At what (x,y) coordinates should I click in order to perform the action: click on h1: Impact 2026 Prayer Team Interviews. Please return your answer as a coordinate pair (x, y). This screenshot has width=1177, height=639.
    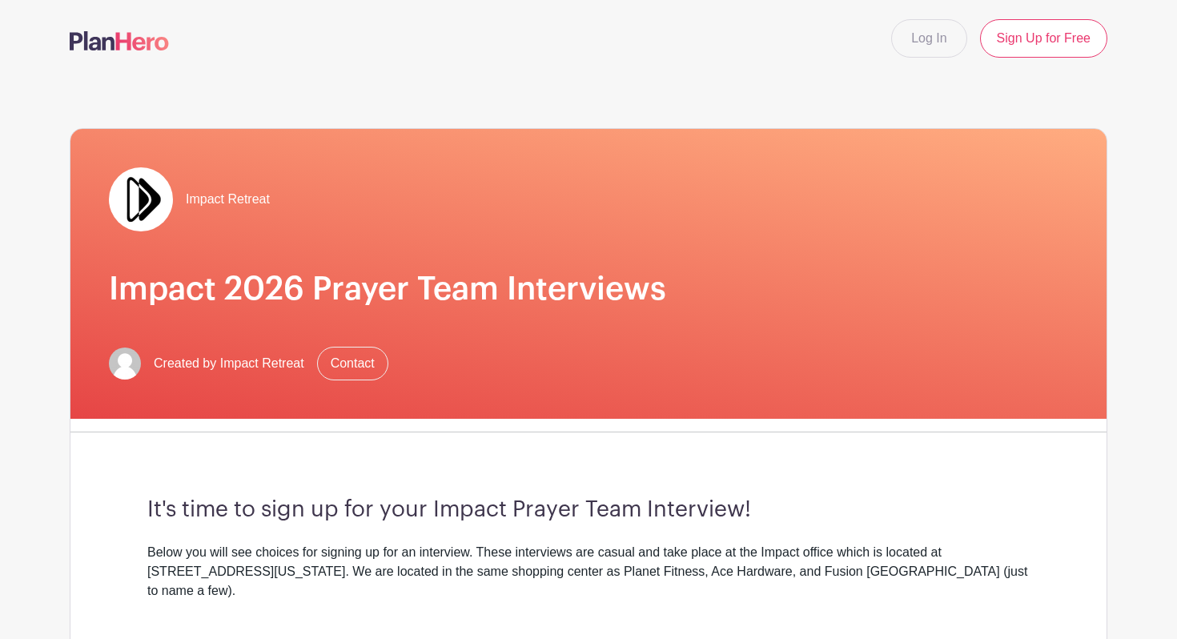
    Looking at the image, I should click on (588, 289).